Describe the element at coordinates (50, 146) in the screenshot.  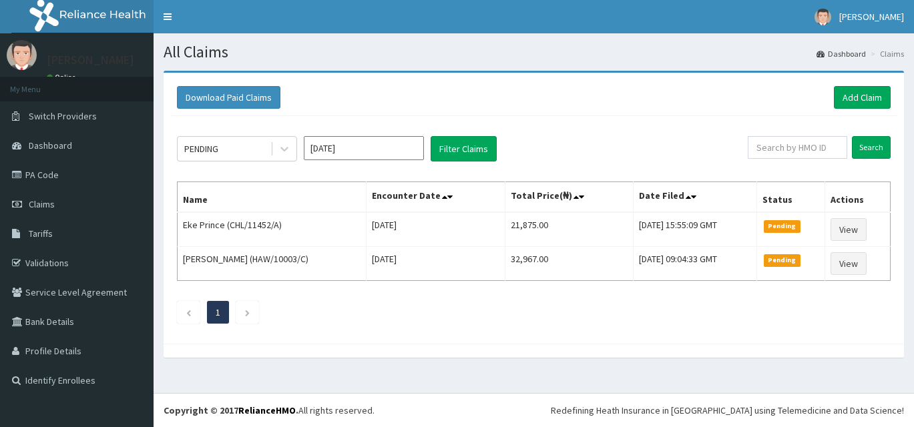
I see `span: Dashboard` at that location.